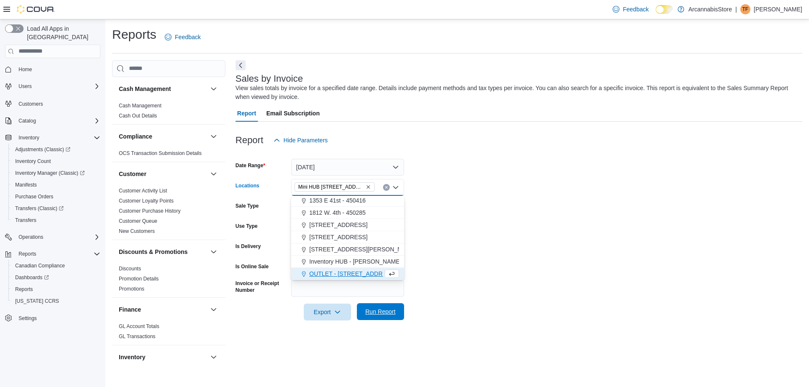 The width and height of the screenshot is (809, 387). I want to click on a: Purchase Orders, so click(34, 197).